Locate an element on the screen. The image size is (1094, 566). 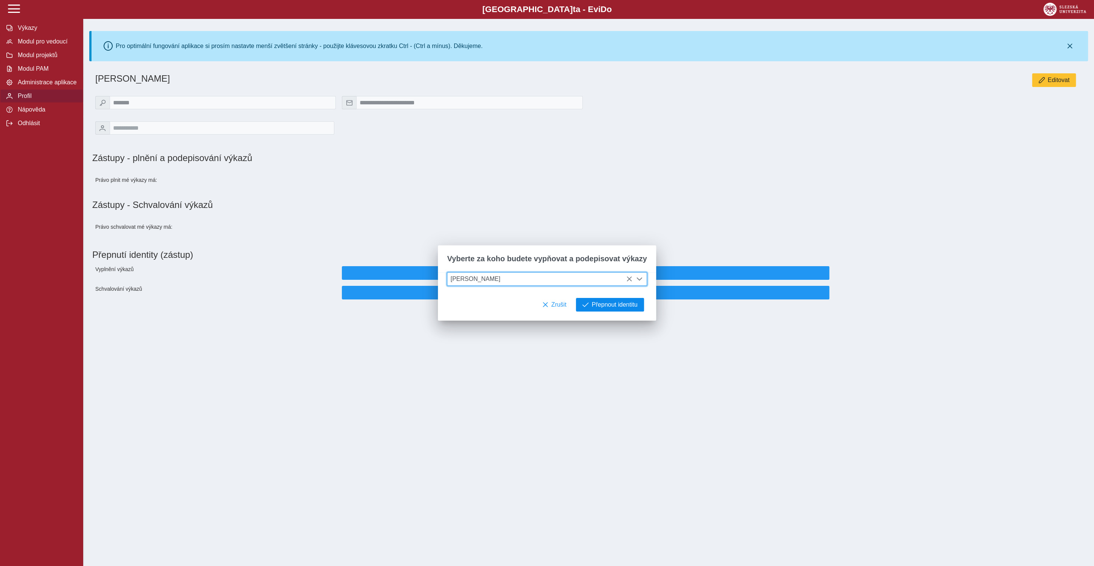
h1: Zástupy - Schvalování výkazů is located at coordinates (588, 205).